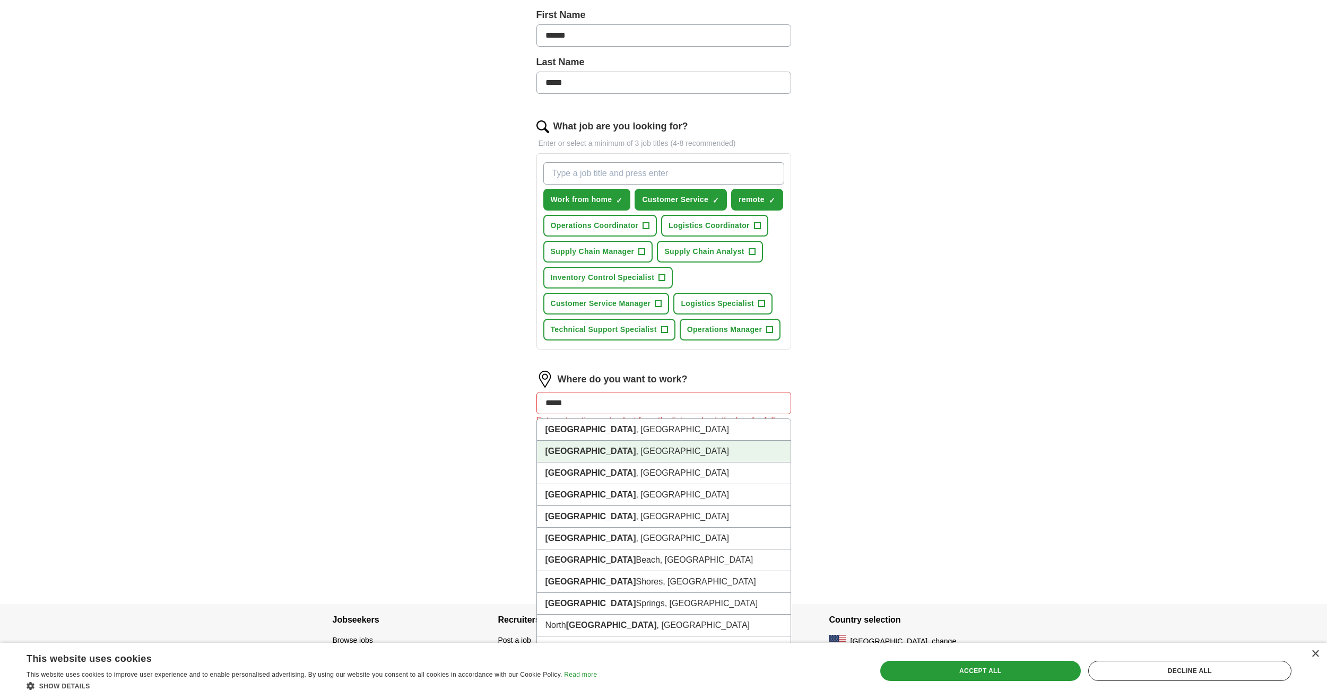 This screenshot has height=699, width=1327. What do you see at coordinates (664, 173) in the screenshot?
I see `input: Type a job title and press enter` at bounding box center [664, 173].